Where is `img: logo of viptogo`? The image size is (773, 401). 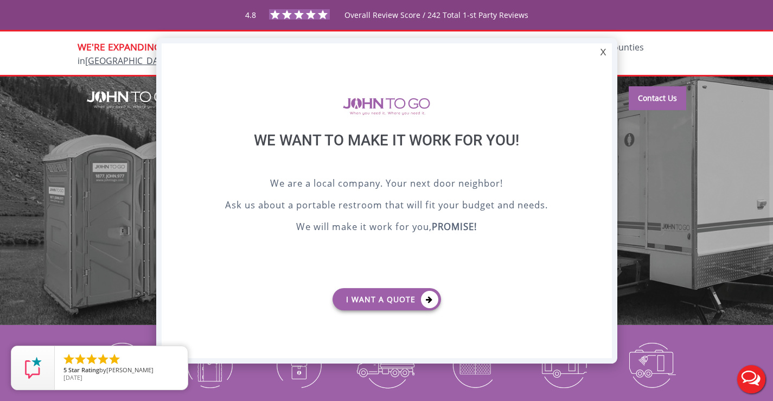 img: logo of viptogo is located at coordinates (386, 106).